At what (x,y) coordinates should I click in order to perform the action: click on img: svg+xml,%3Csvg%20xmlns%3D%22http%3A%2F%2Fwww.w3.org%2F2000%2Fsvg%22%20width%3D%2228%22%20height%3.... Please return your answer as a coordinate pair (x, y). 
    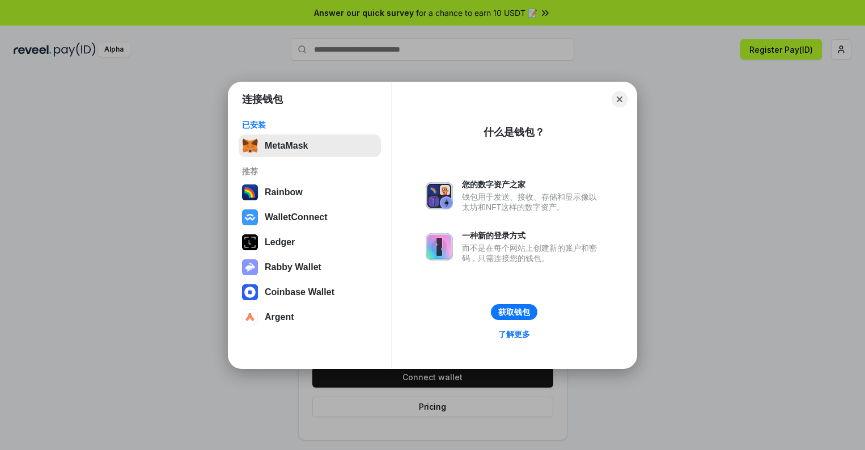
    Looking at the image, I should click on (250, 242).